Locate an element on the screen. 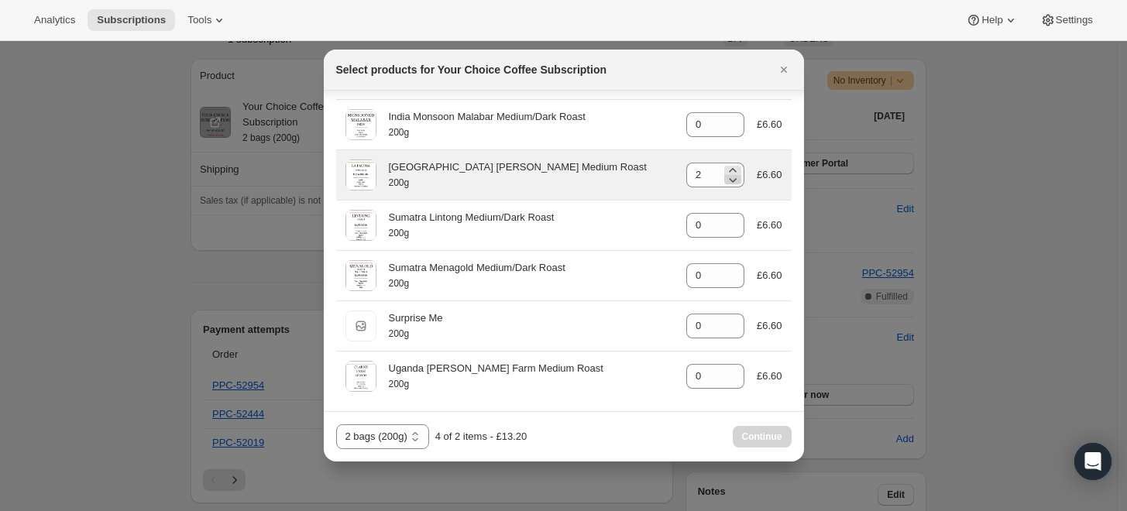 Image resolution: width=1127 pixels, height=511 pixels. div: India Monsoon Malabar Medium/Dark Roast is located at coordinates (532, 117).